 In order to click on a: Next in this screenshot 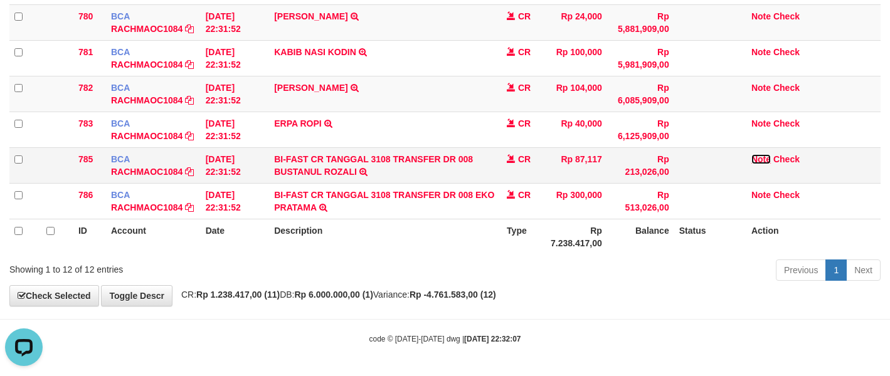, I will do `click(863, 270)`.